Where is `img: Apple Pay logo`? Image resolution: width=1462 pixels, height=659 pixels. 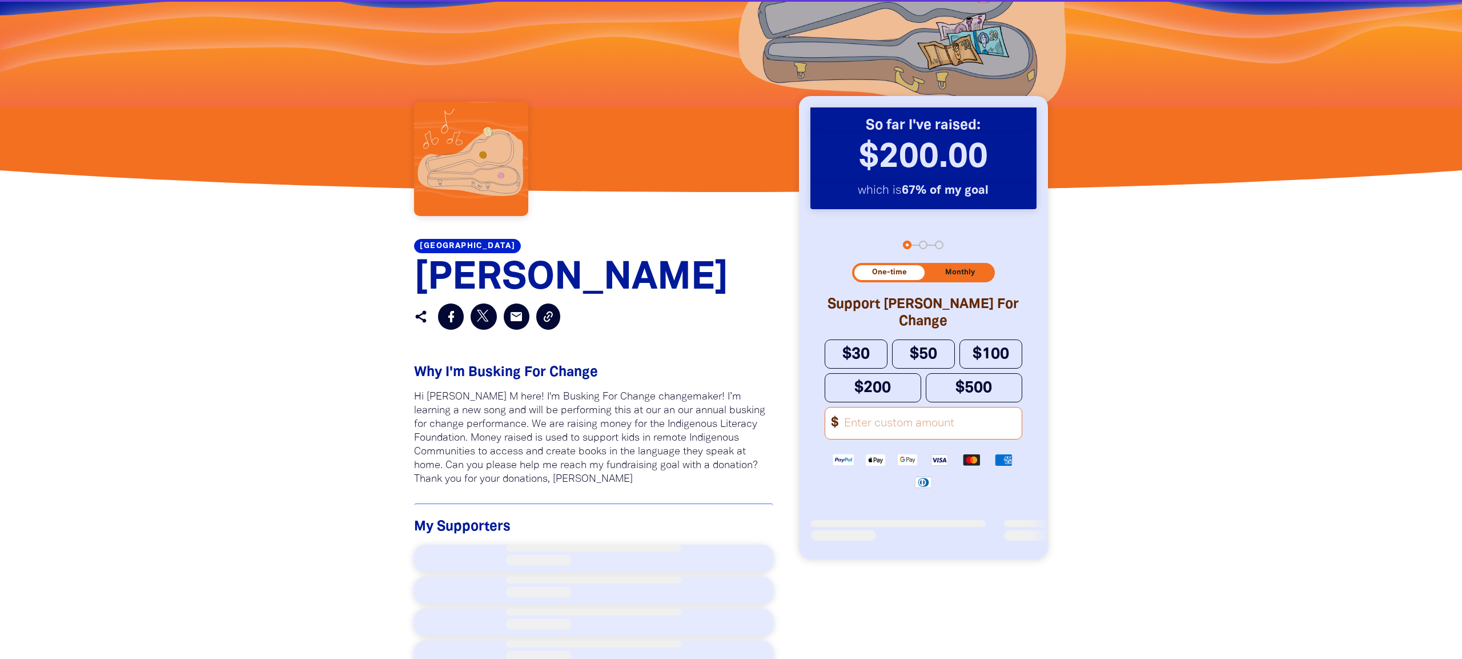
img: Apple Pay logo is located at coordinates (876, 459).